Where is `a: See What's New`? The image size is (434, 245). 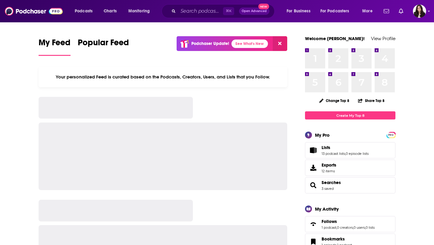
a: See What's New is located at coordinates (250, 44).